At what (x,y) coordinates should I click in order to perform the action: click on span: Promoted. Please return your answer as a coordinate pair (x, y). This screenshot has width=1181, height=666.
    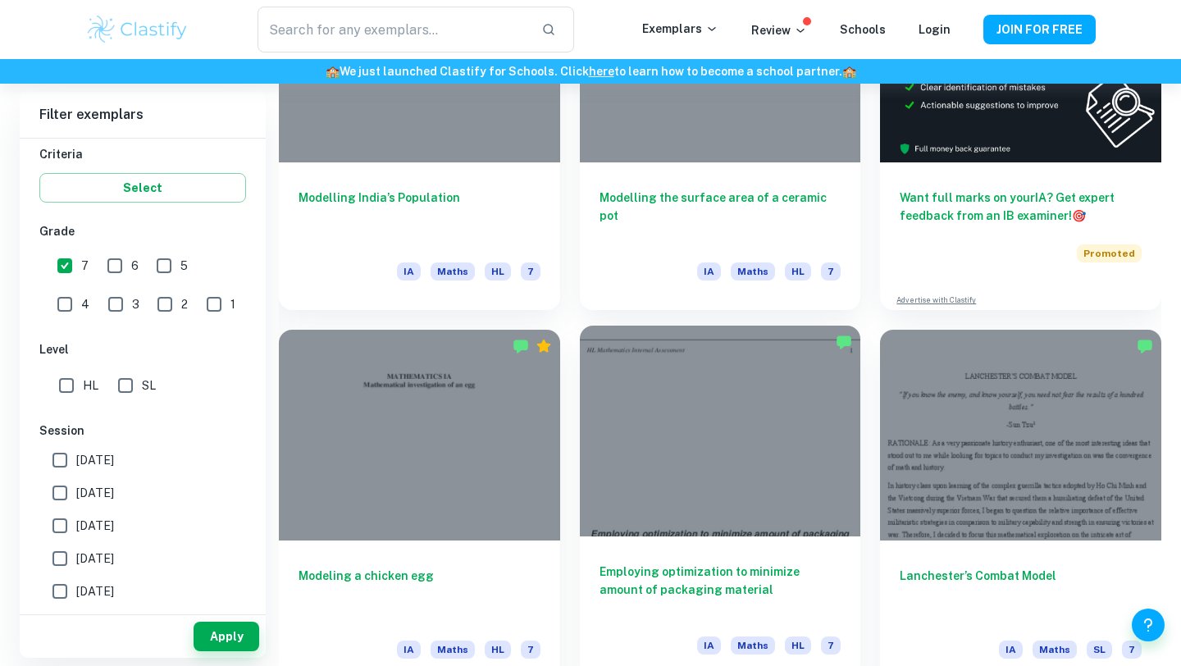
    Looking at the image, I should click on (1108, 253).